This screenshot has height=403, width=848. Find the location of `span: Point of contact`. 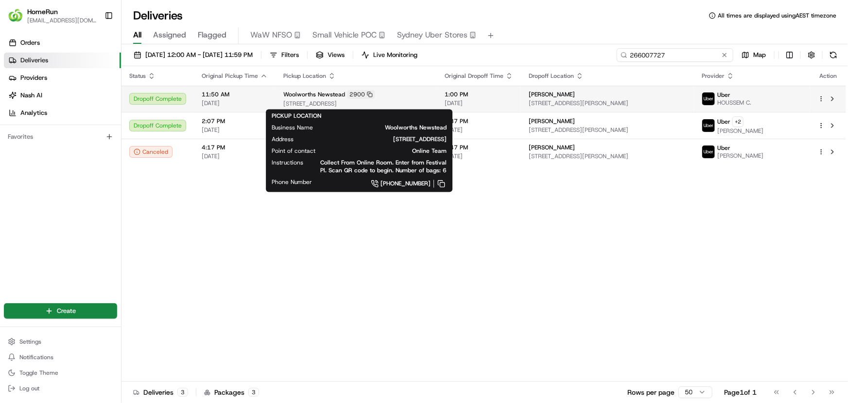

span: Point of contact is located at coordinates (294, 151).